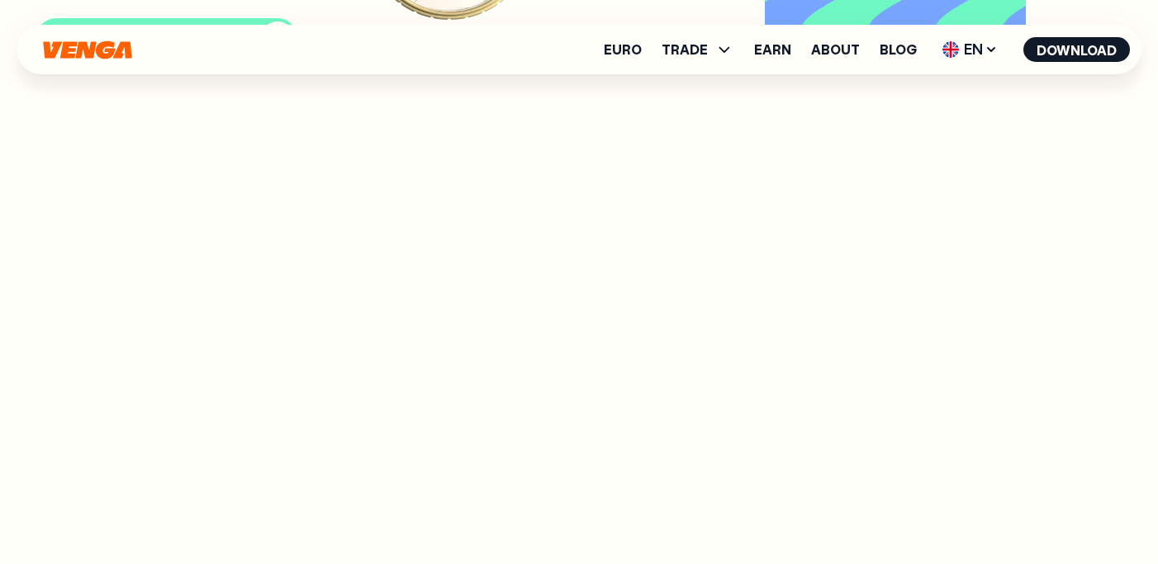 The height and width of the screenshot is (564, 1158). Describe the element at coordinates (772, 50) in the screenshot. I see `a: Earn` at that location.